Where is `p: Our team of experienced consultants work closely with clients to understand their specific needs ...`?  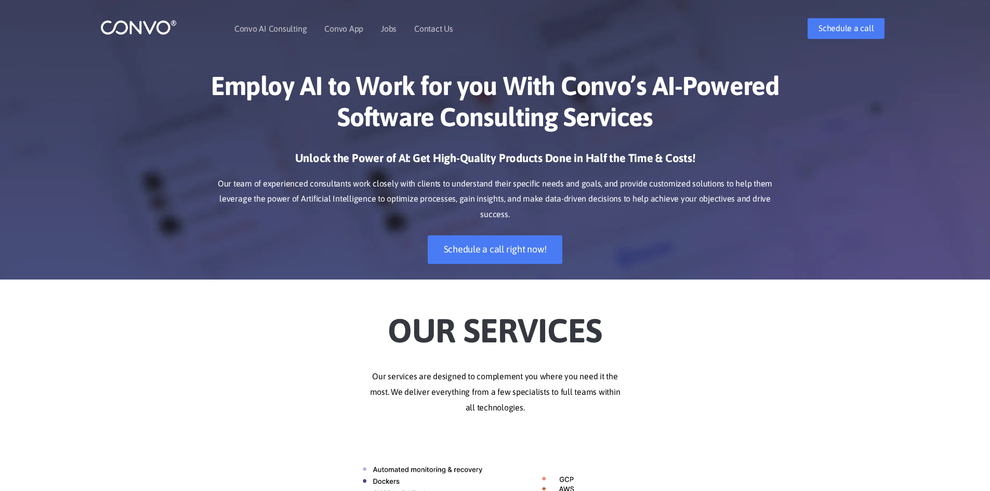 p: Our team of experienced consultants work closely with clients to understand their specific needs ... is located at coordinates (495, 200).